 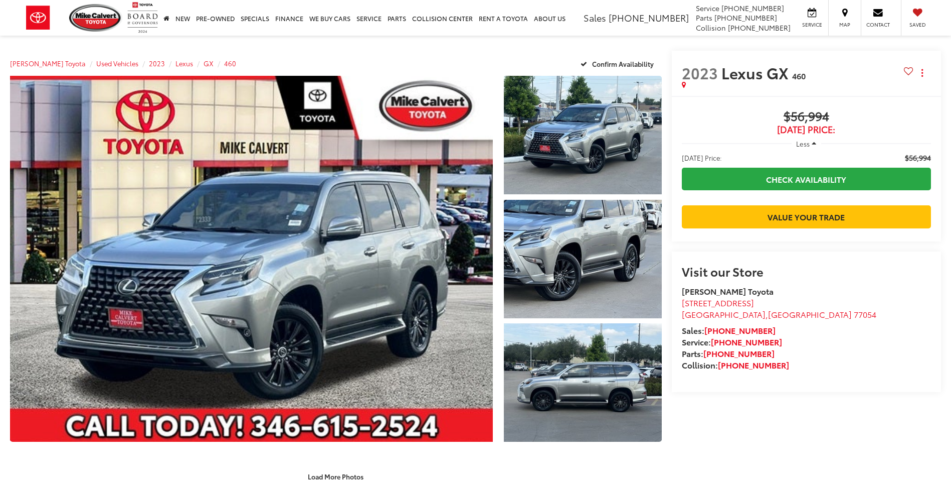 I want to click on a: GX, so click(x=209, y=63).